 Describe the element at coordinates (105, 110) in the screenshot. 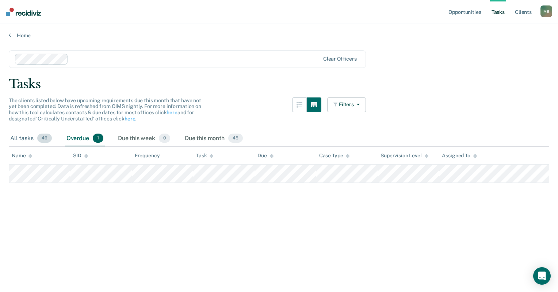

I see `span: The clients listed below have upcoming requirements due this month that have not yet been complet...` at that location.